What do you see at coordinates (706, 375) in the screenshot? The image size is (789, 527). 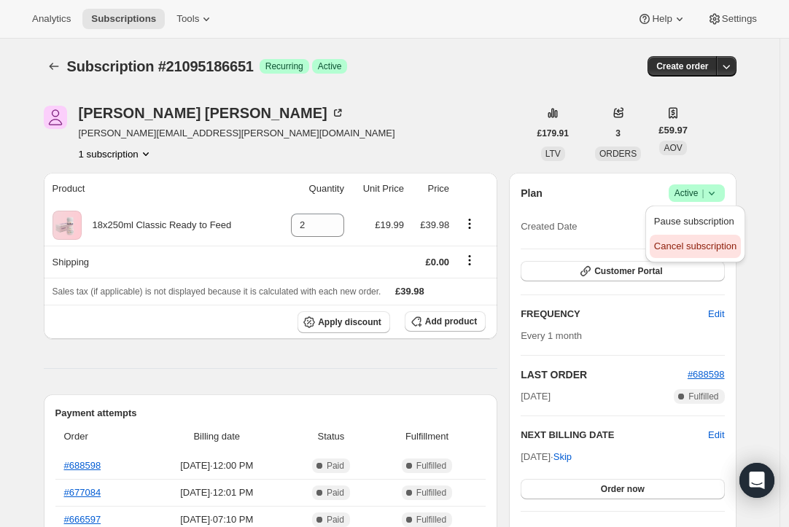 I see `button: #688598` at bounding box center [706, 375].